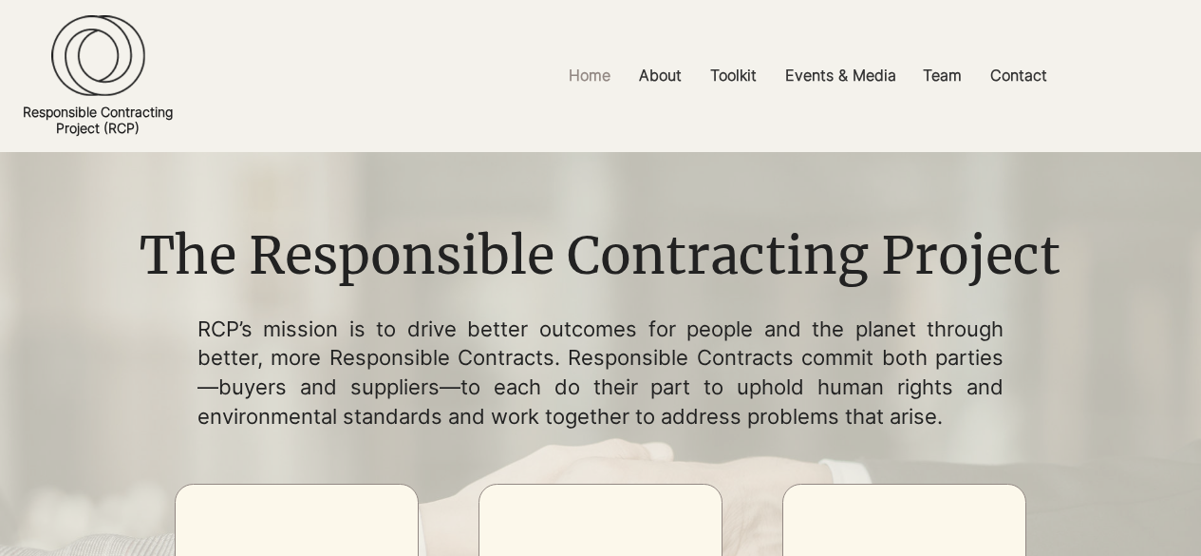  What do you see at coordinates (98, 120) in the screenshot?
I see `a: Responsible ContractingProject (RCP)` at bounding box center [98, 120].